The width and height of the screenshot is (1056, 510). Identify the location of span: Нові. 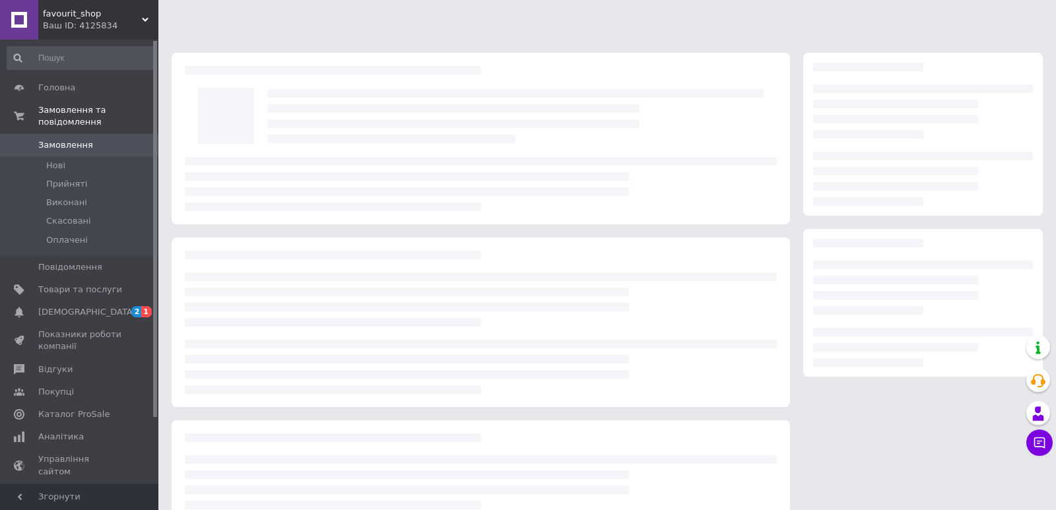
(55, 166).